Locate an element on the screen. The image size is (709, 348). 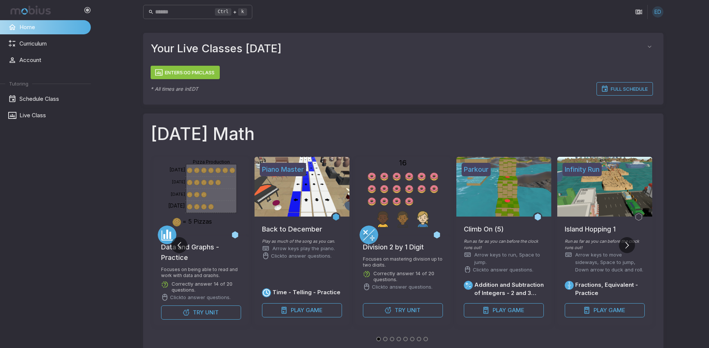
p: * All times are in EDT is located at coordinates (174, 89).